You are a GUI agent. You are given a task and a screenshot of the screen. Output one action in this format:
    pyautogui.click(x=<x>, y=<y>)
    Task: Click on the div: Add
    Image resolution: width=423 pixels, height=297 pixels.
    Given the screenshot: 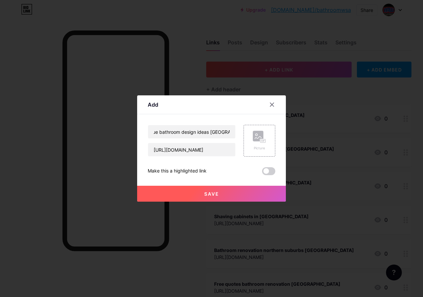 What is the action you would take?
    pyautogui.click(x=153, y=105)
    